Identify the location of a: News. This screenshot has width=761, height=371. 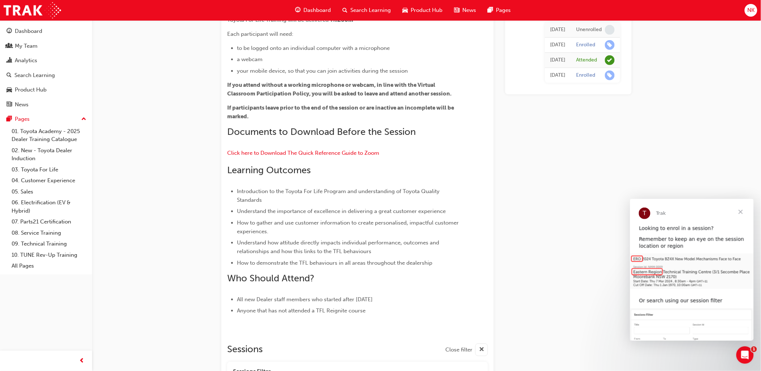
(46, 104).